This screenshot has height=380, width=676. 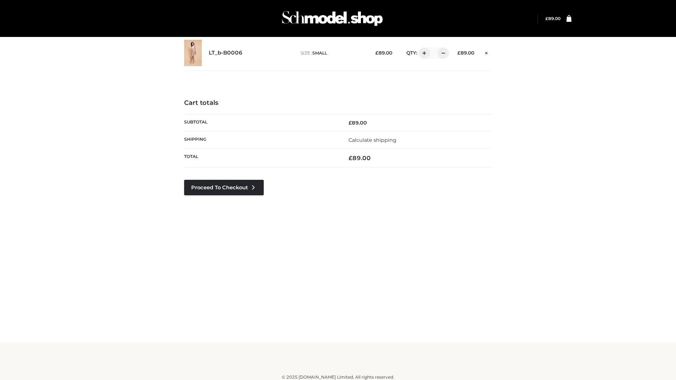 I want to click on a: £89.00, so click(x=553, y=18).